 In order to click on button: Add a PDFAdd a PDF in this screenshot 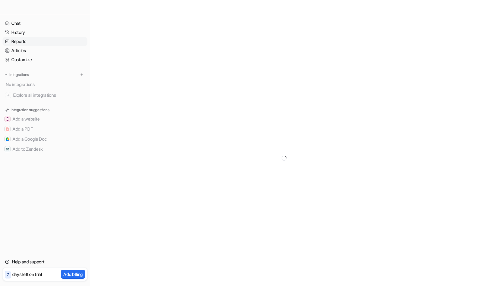, I will do `click(45, 129)`.